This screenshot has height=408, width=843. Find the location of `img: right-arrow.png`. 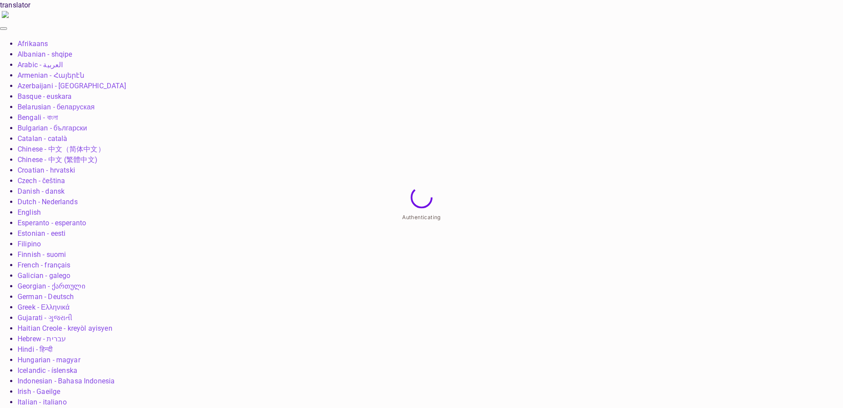

img: right-arrow.png is located at coordinates (5, 14).